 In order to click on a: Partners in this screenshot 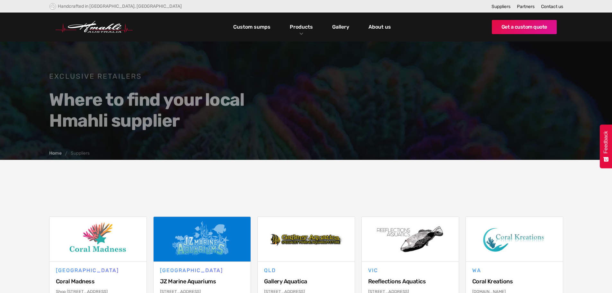, I will do `click(526, 6)`.